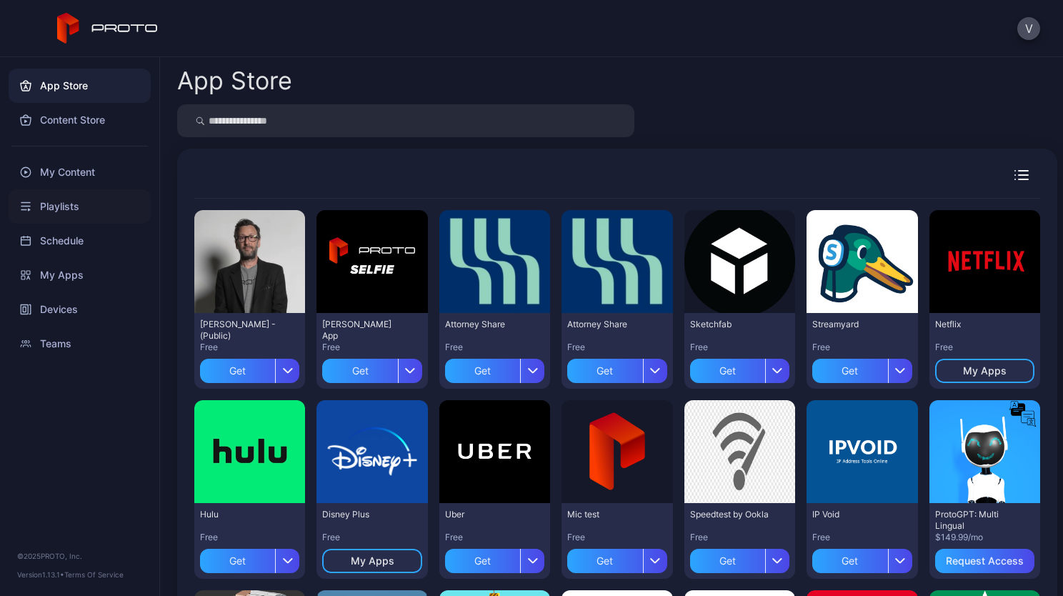 The width and height of the screenshot is (1063, 596). I want to click on a: Teams, so click(79, 344).